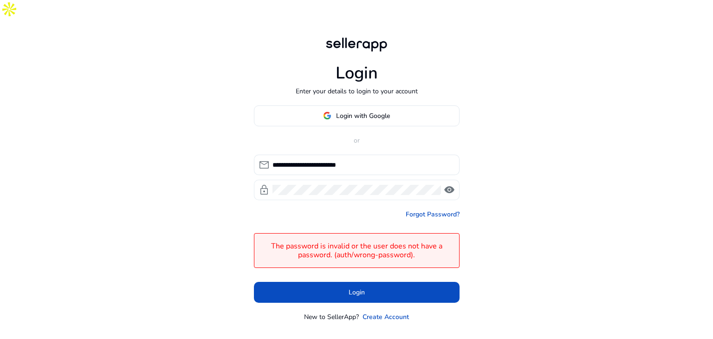  I want to click on img: google-logo.svg, so click(327, 116).